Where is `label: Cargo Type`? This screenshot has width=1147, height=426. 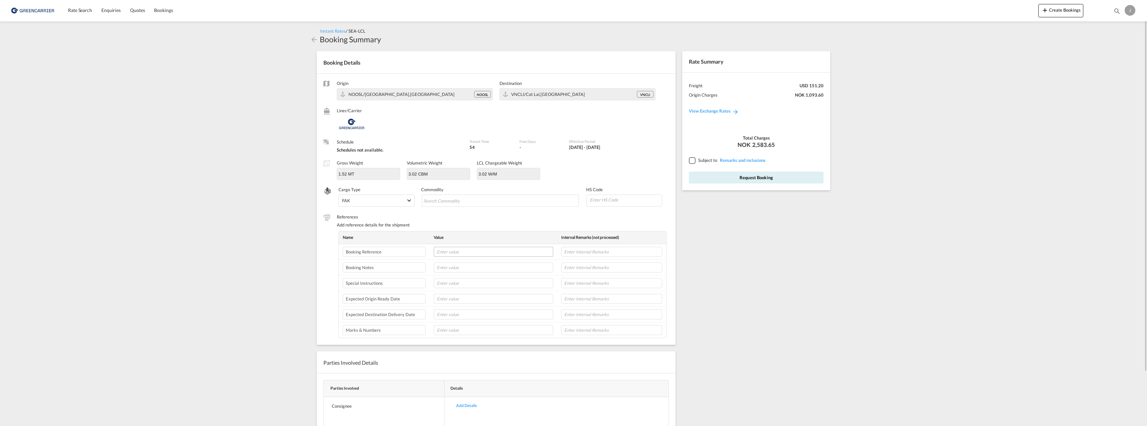
label: Cargo Type is located at coordinates (376, 190).